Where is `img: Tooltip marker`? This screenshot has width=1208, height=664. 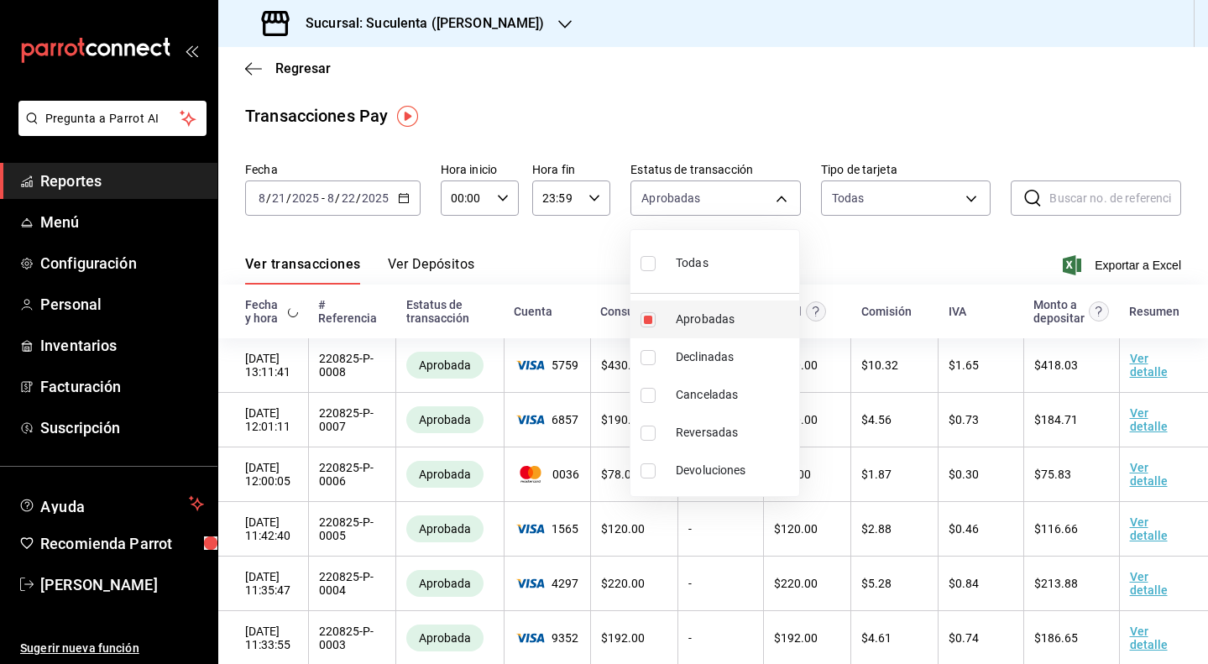
img: Tooltip marker is located at coordinates (407, 116).